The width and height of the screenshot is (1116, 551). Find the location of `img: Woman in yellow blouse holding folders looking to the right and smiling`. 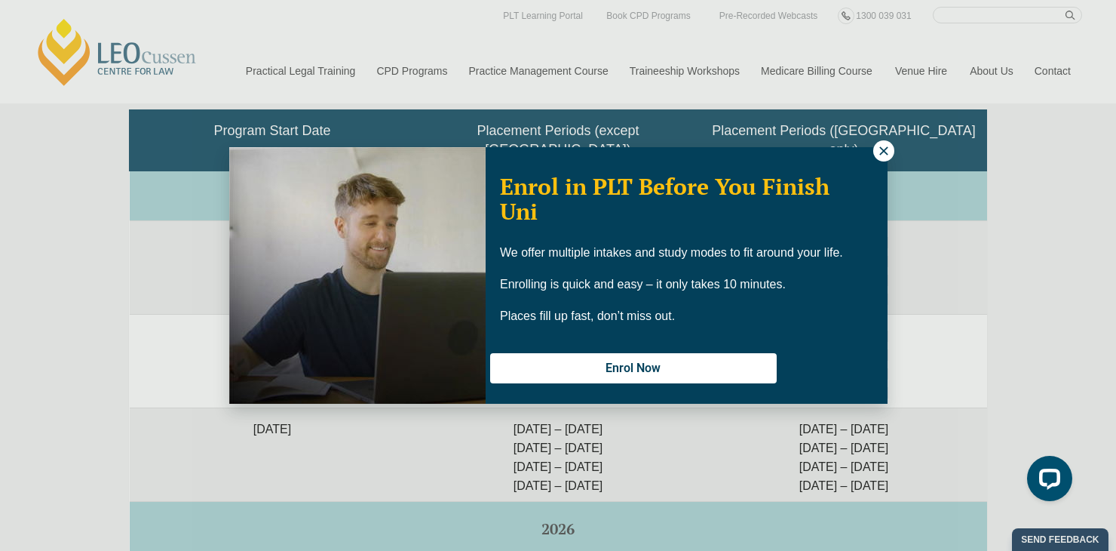

img: Woman in yellow blouse holding folders looking to the right and smiling is located at coordinates (357, 275).